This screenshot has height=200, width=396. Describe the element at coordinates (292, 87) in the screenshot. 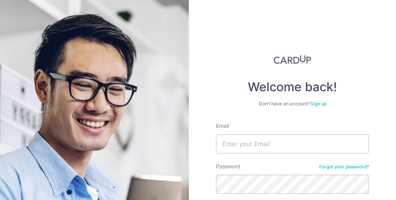

I see `h4: Welcome back!` at that location.